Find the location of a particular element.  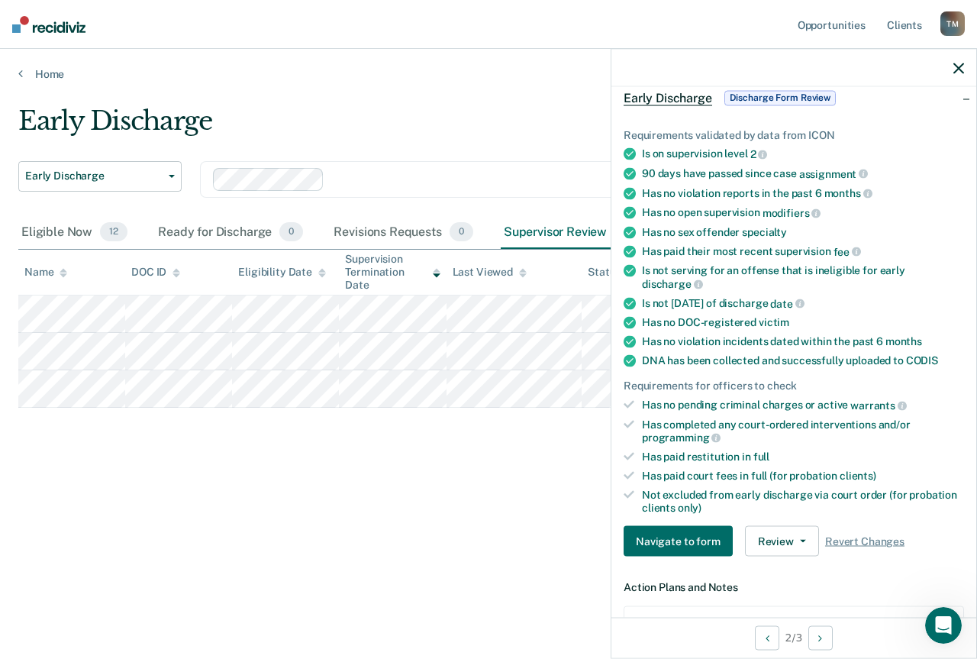

span: Discharge Form Review is located at coordinates (780, 98).